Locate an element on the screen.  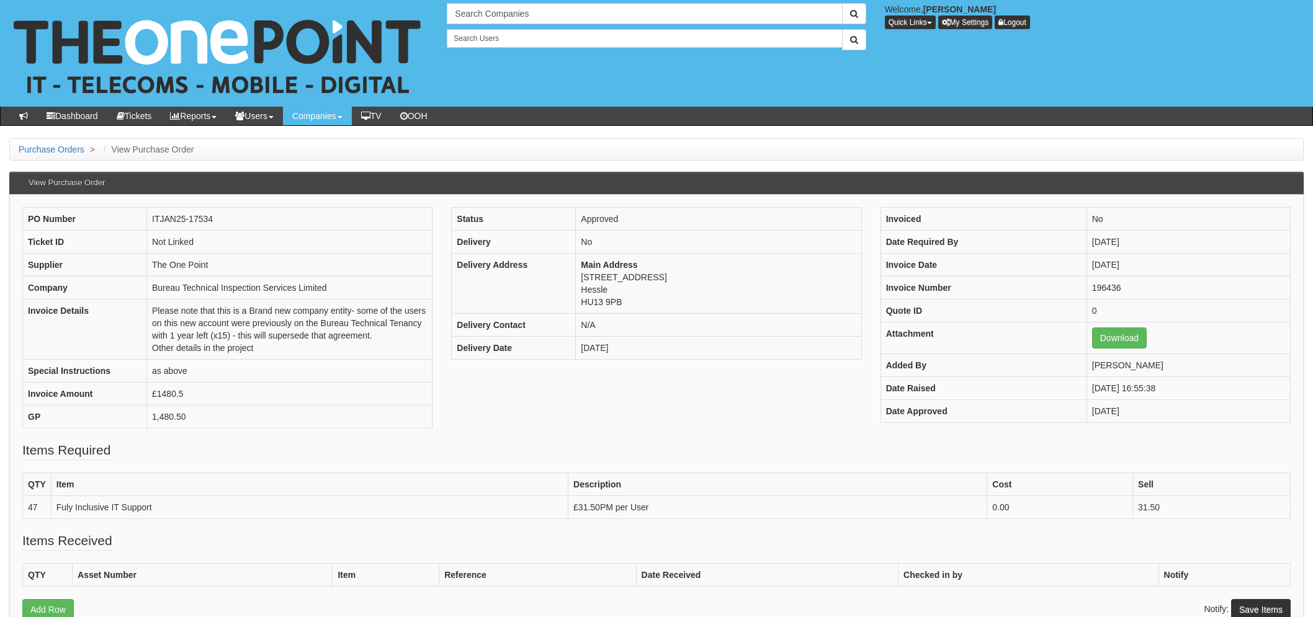
input: Search Companies is located at coordinates (644, 14).